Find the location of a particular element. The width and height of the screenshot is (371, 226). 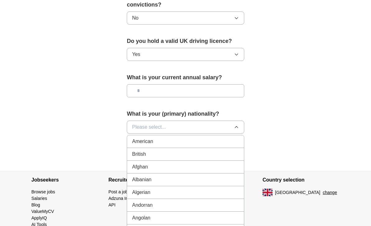

a: ApplyIQ is located at coordinates (39, 218).